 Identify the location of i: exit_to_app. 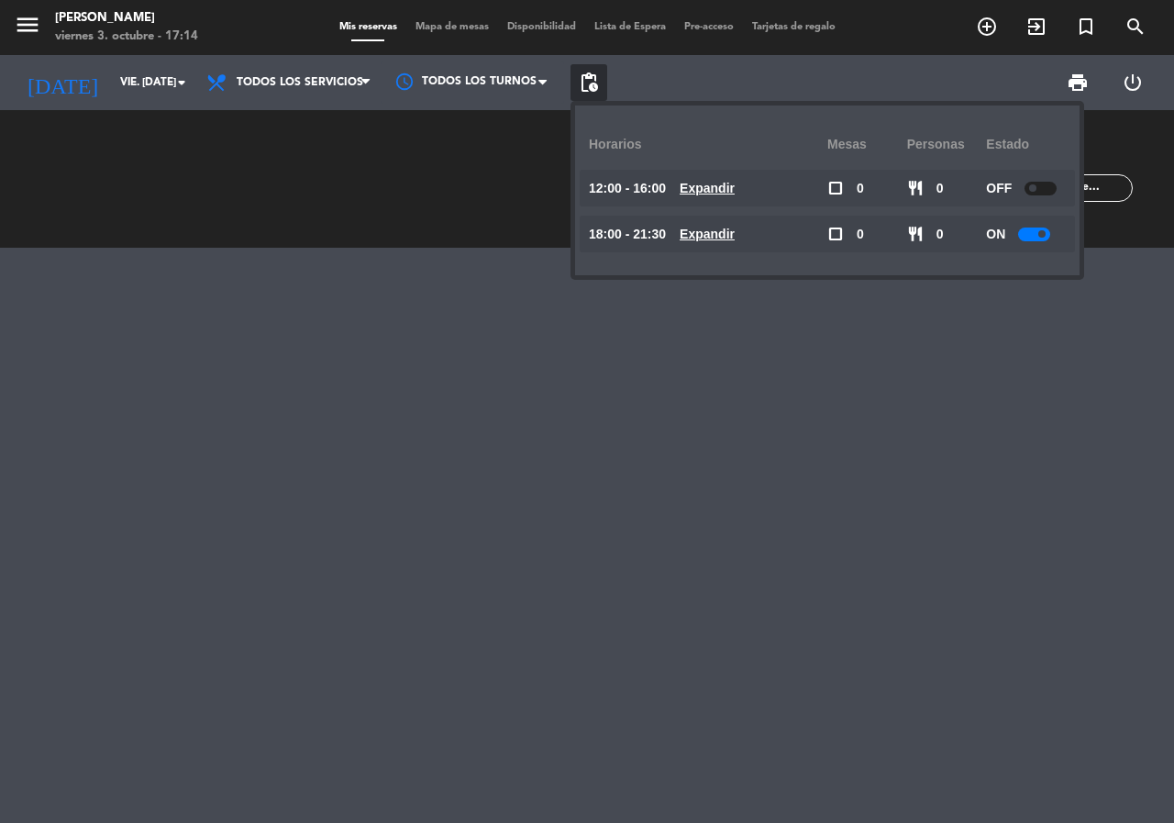
(1036, 27).